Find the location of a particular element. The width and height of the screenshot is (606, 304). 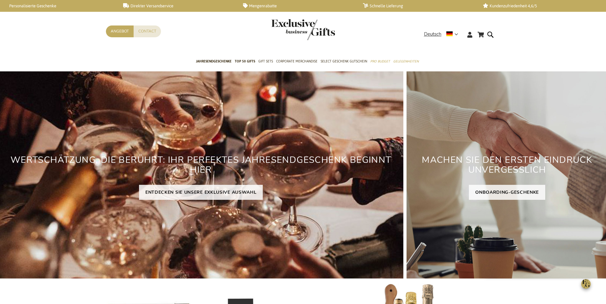

img: Exclusive Business gifts logo is located at coordinates (303, 30).